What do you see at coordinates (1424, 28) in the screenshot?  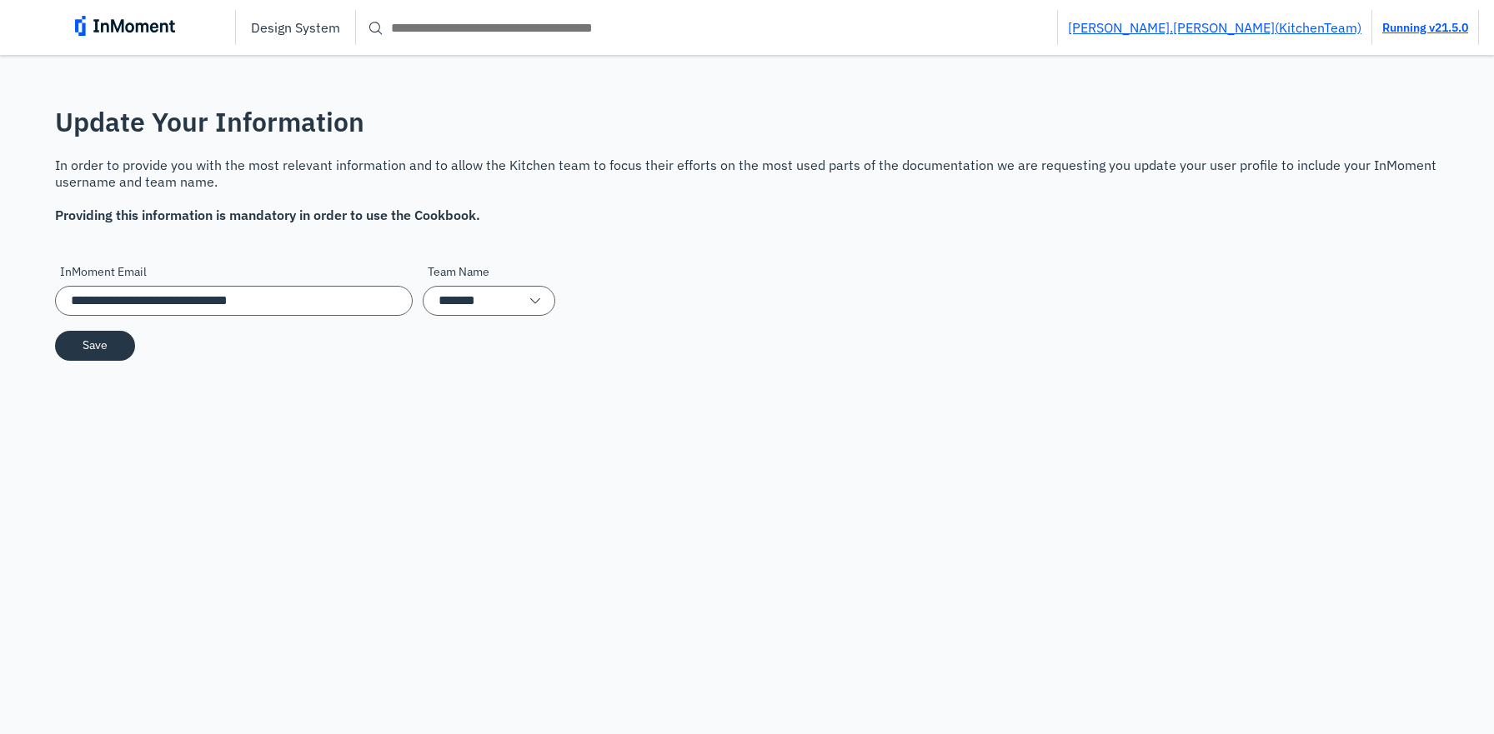 I see `a: Running v21.5.0` at bounding box center [1424, 28].